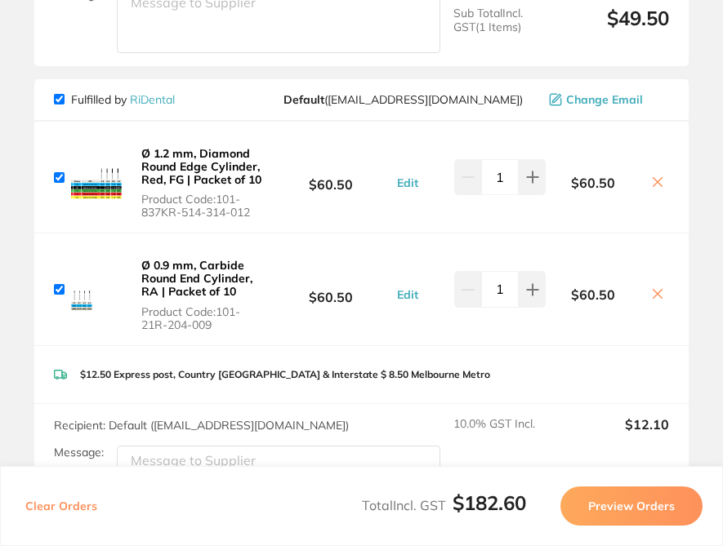 This screenshot has height=546, width=723. I want to click on img: anQ5bG5sZA, so click(97, 290).